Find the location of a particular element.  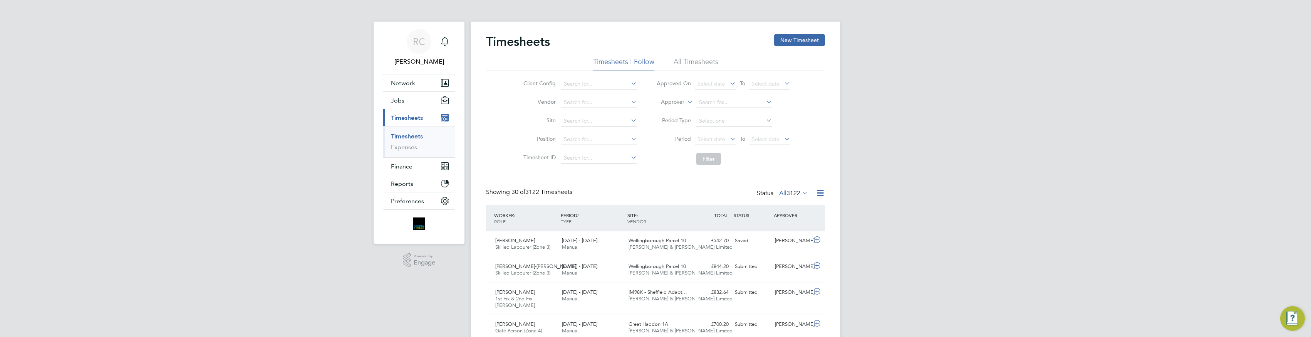

label: Position is located at coordinates (539, 139).